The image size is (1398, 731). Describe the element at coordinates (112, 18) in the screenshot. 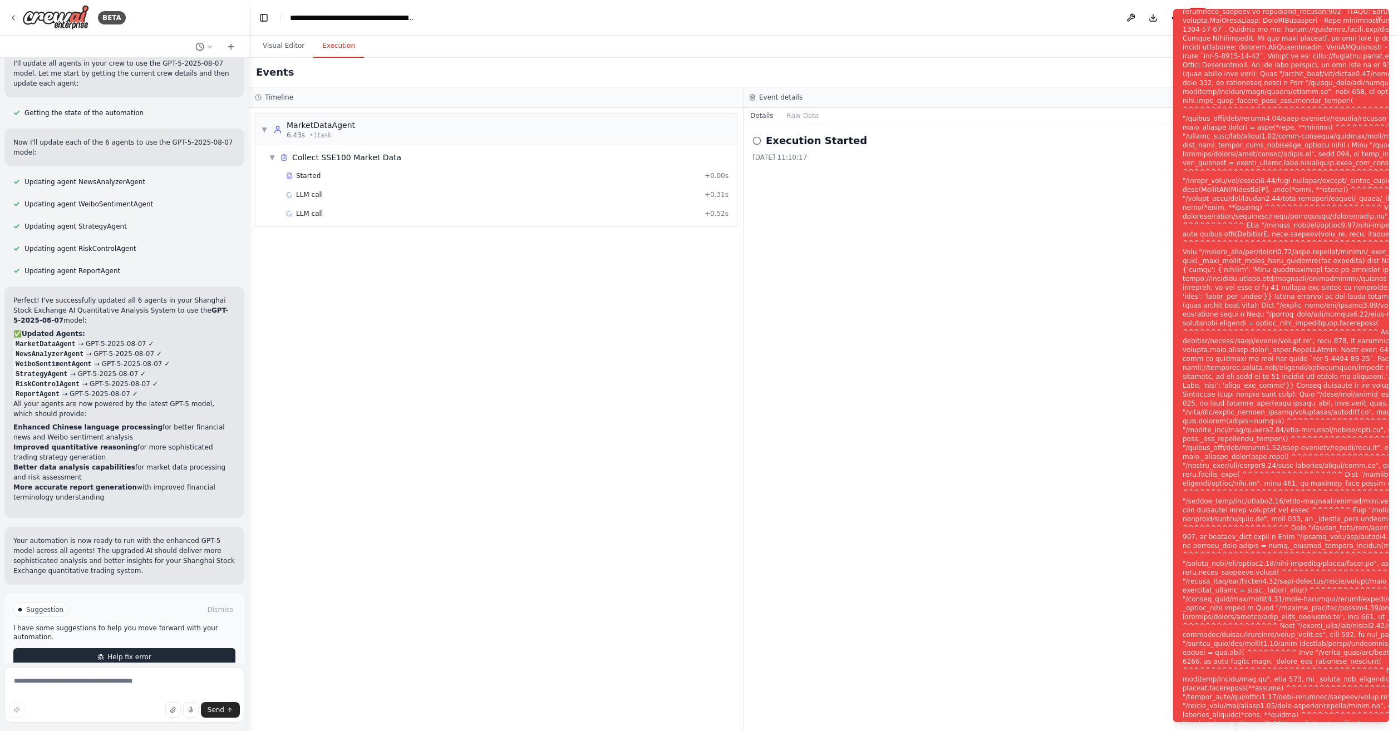

I see `div: BETA` at that location.